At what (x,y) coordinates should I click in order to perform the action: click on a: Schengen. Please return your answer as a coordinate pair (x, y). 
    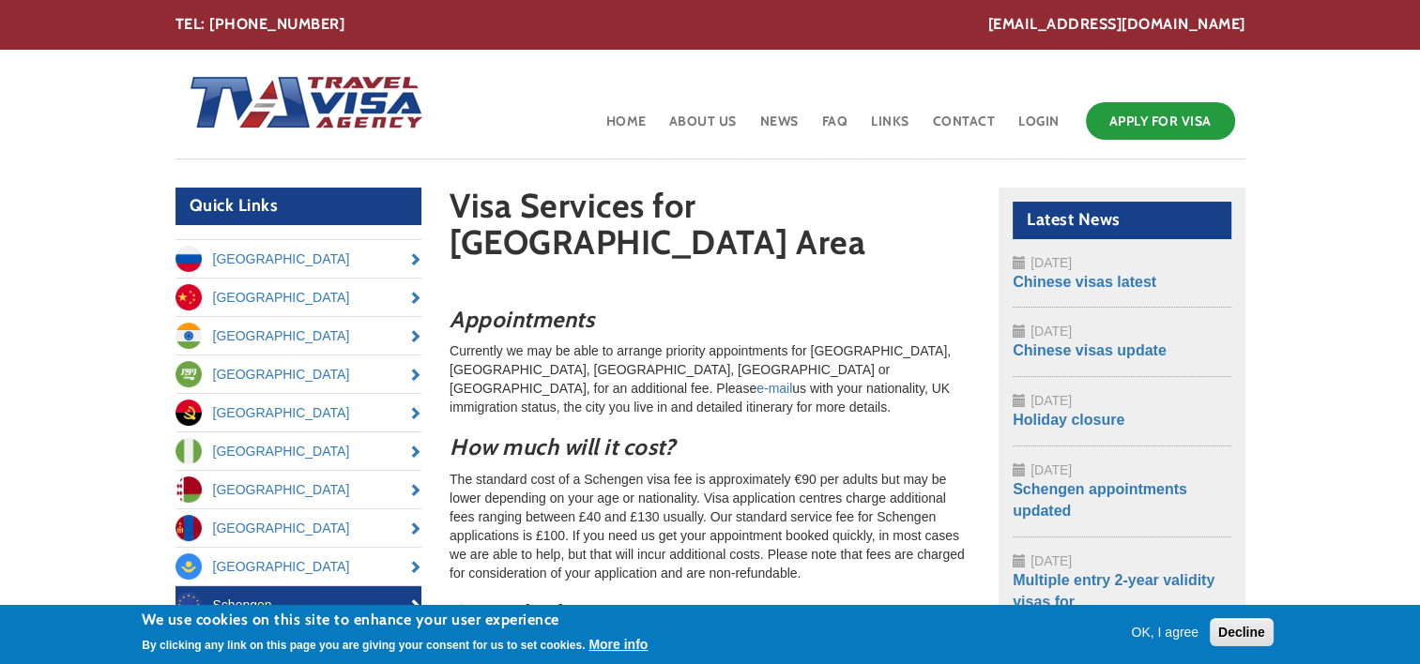
    Looking at the image, I should click on (298, 605).